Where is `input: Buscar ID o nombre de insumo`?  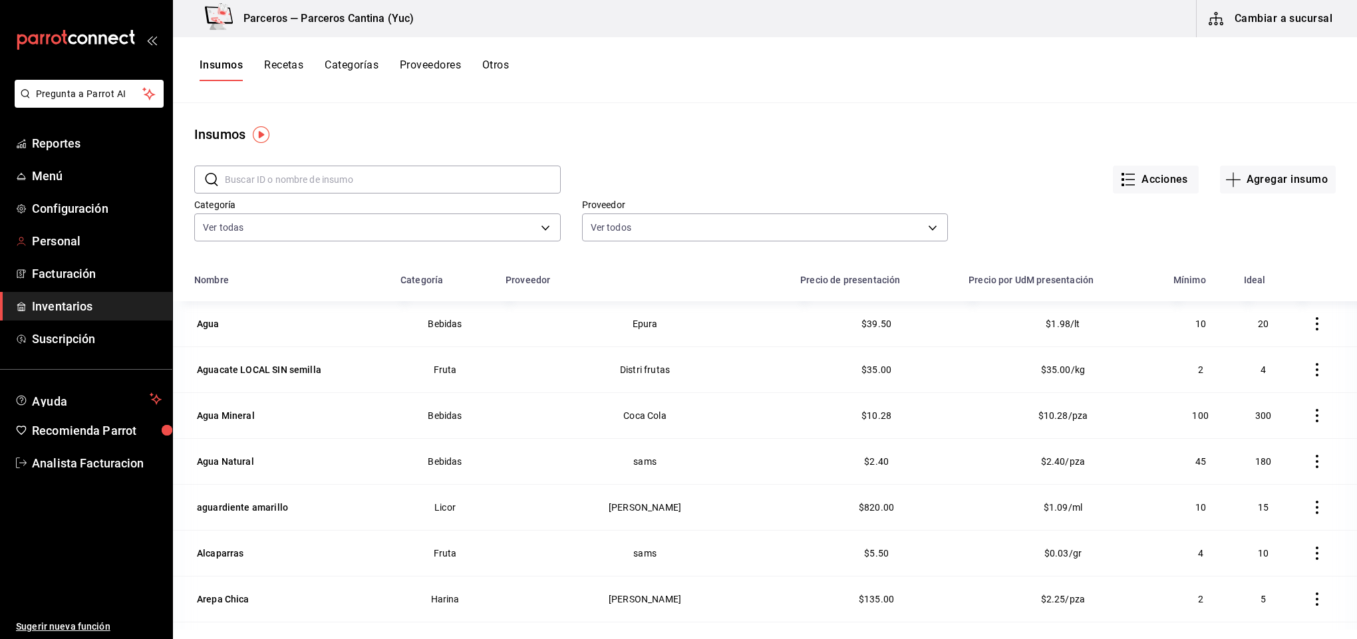 input: Buscar ID o nombre de insumo is located at coordinates (392, 180).